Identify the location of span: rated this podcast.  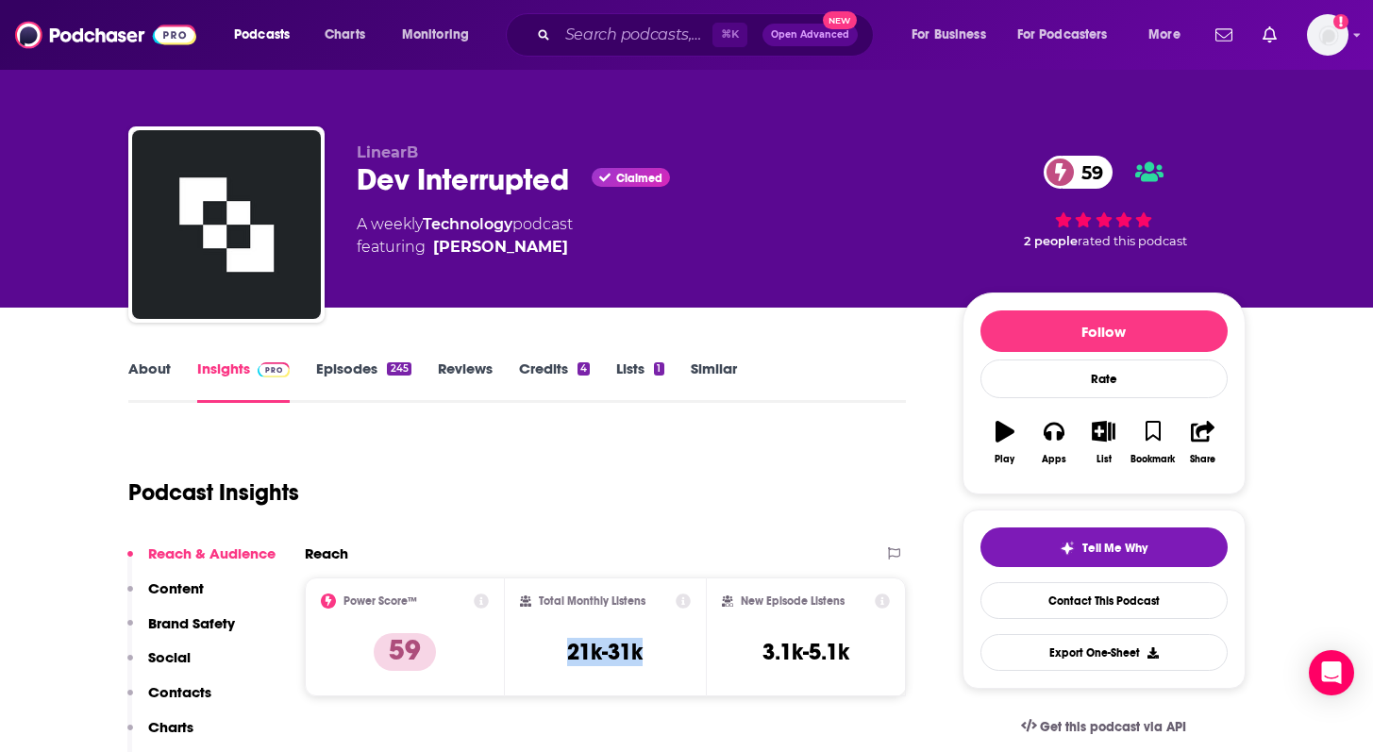
(1132, 241).